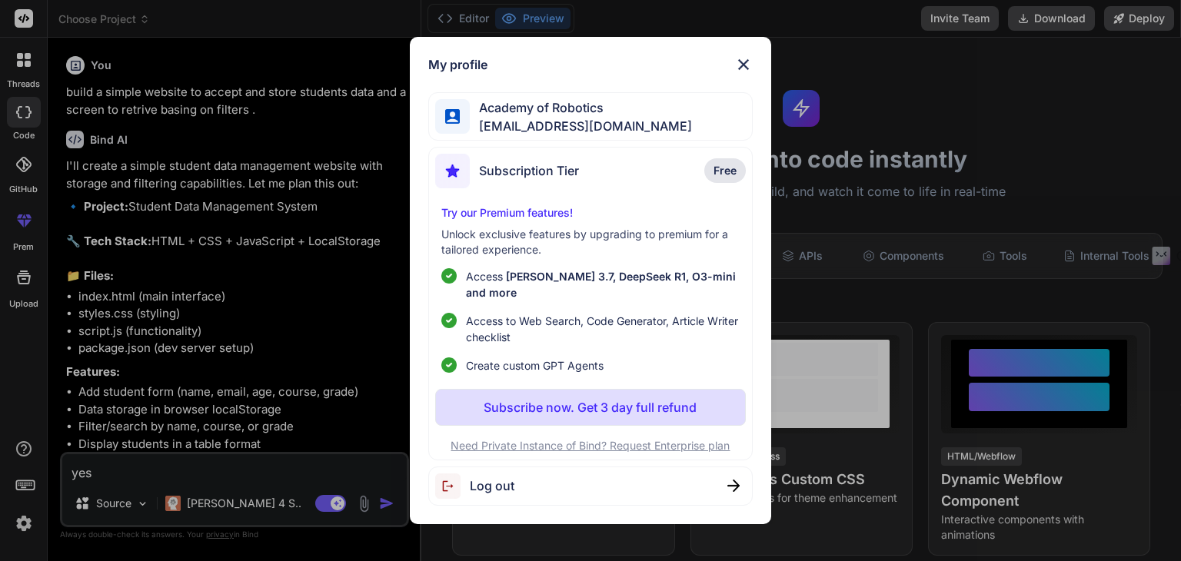 The image size is (1181, 561). Describe the element at coordinates (590, 213) in the screenshot. I see `p: Try our Premium features!` at that location.